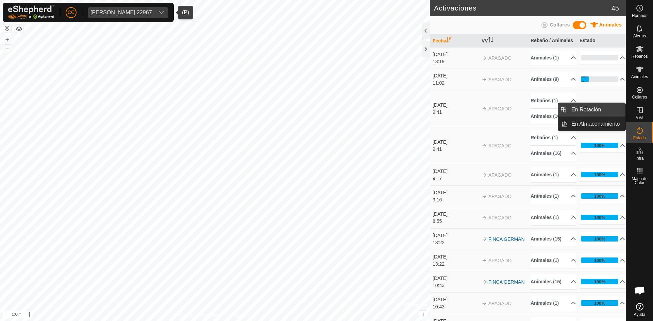 The image size is (653, 321). Describe the element at coordinates (592, 110) in the screenshot. I see `li: En Rotación` at that location.